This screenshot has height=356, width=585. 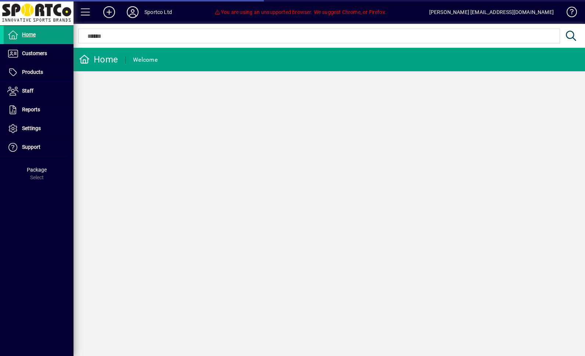 What do you see at coordinates (31, 147) in the screenshot?
I see `span: Support` at bounding box center [31, 147].